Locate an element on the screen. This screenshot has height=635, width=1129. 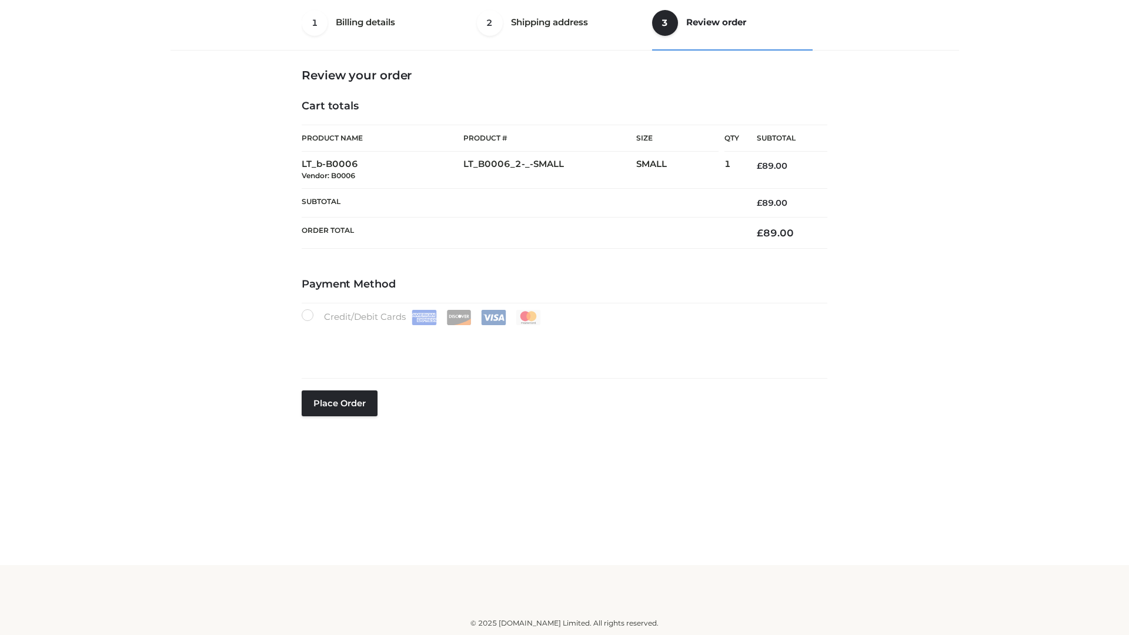
td: LT_b-B0006 is located at coordinates (382, 170).